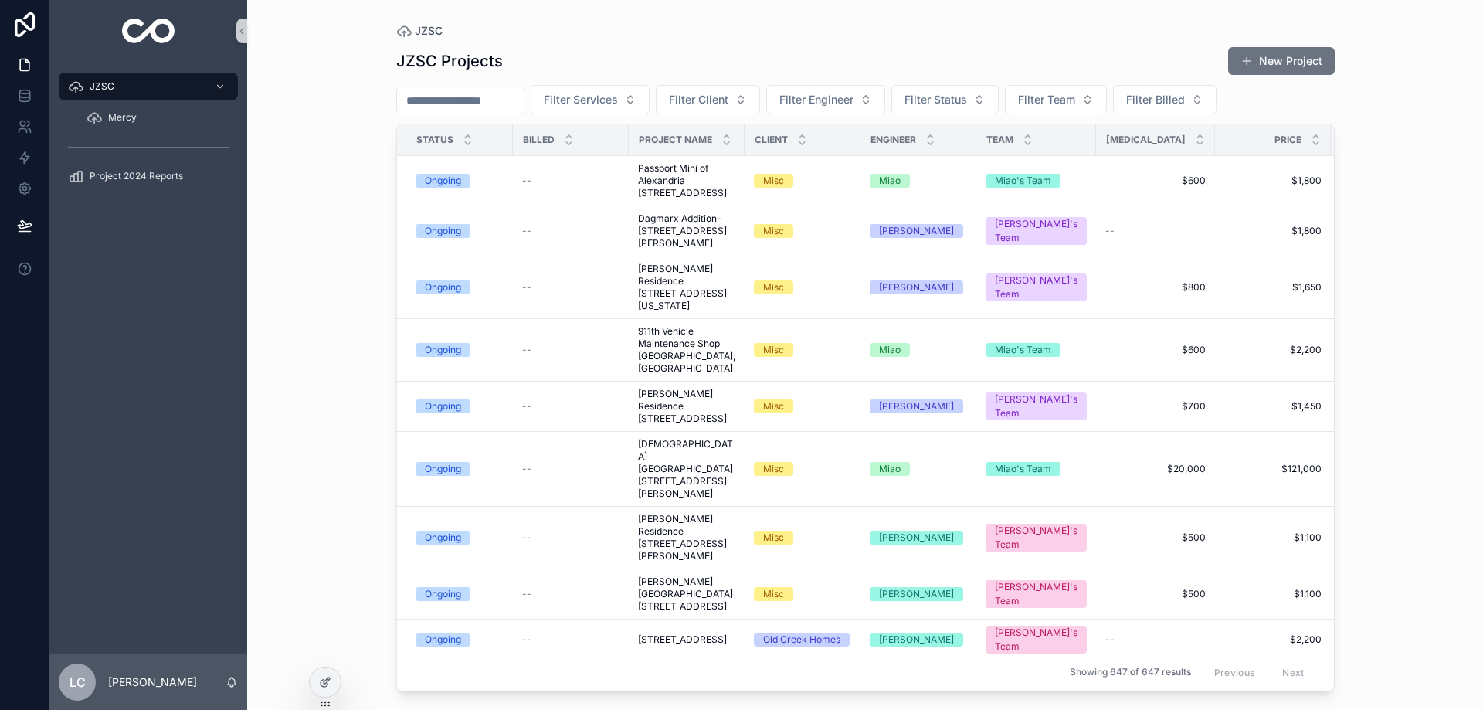 This screenshot has width=1483, height=710. What do you see at coordinates (803, 640) in the screenshot?
I see `a: Old Creek Homes` at bounding box center [803, 640].